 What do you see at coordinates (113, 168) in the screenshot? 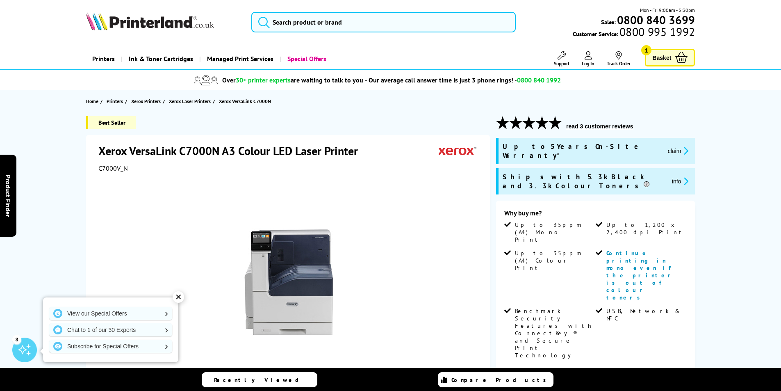
I see `span: C7000V_N` at bounding box center [113, 168].